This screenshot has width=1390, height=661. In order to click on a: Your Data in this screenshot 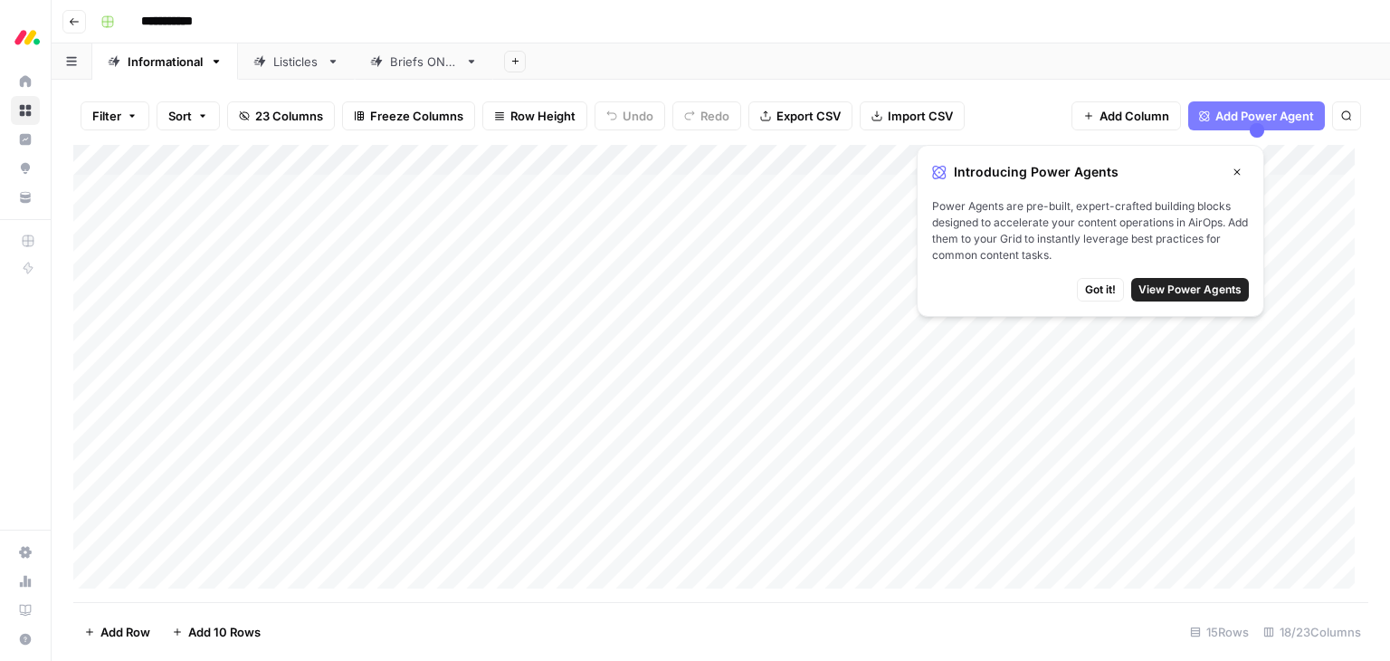, I will do `click(25, 197)`.